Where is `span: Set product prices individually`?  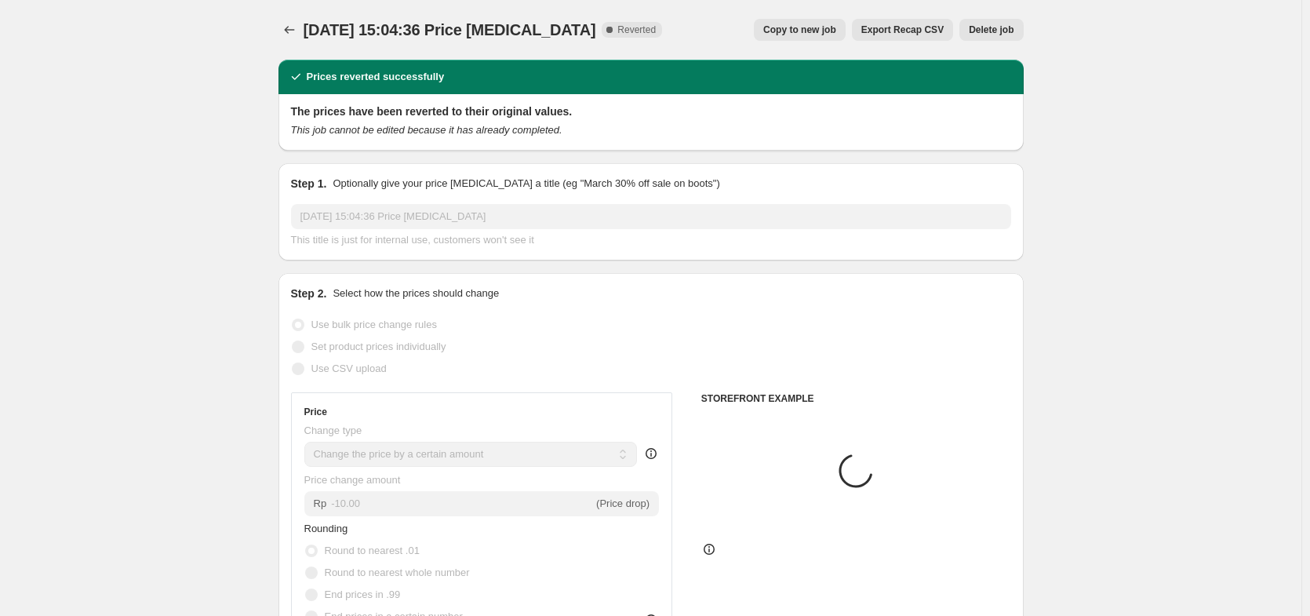 span: Set product prices individually is located at coordinates (379, 346).